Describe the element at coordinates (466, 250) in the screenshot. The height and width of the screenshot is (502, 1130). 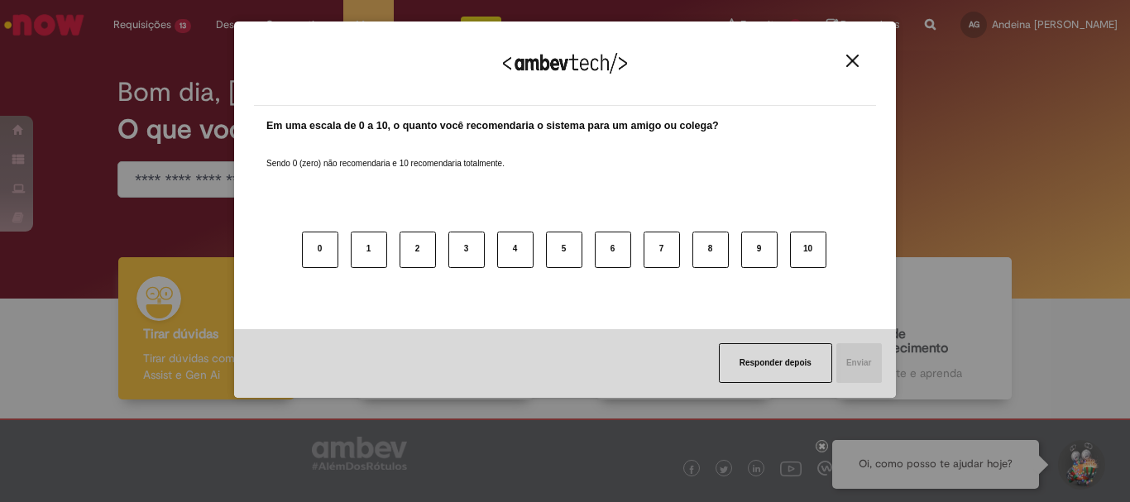
I see `button: 3` at that location.